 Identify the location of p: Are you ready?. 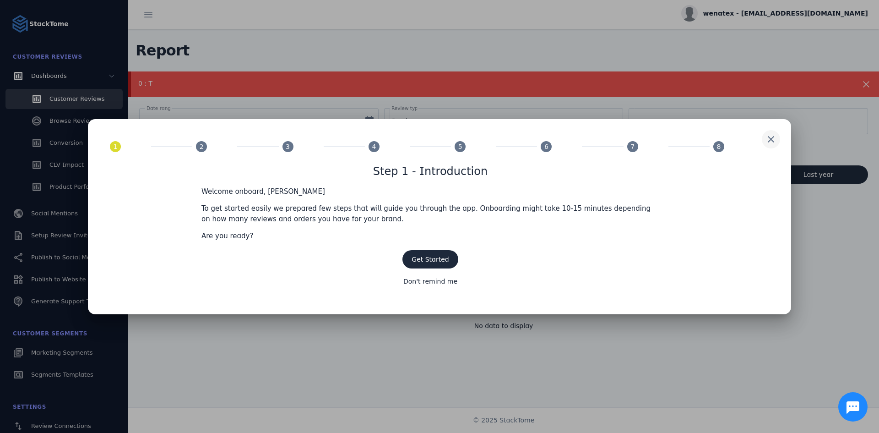
(430, 236).